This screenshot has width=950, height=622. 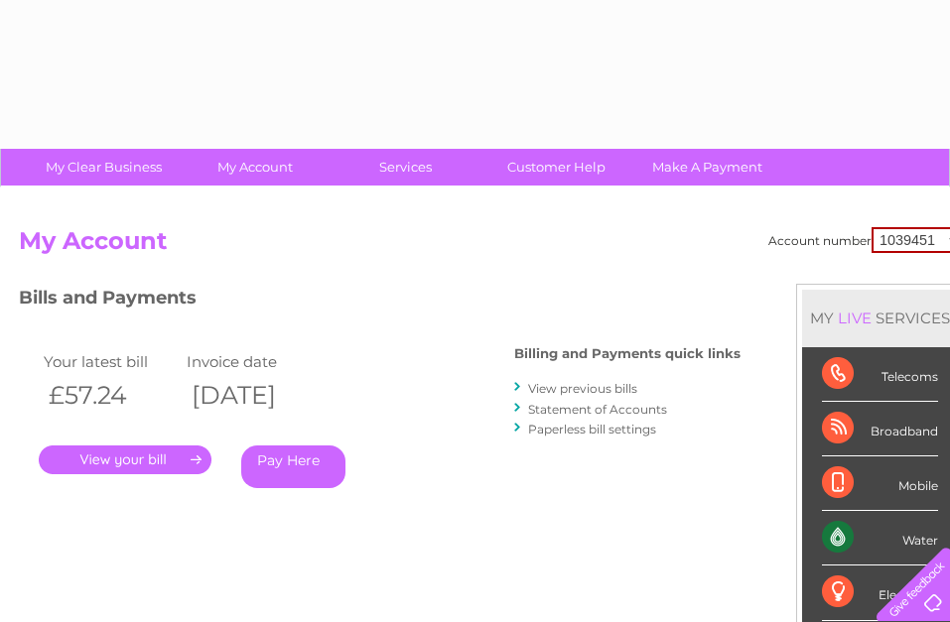 I want to click on div: Electricity, so click(x=880, y=593).